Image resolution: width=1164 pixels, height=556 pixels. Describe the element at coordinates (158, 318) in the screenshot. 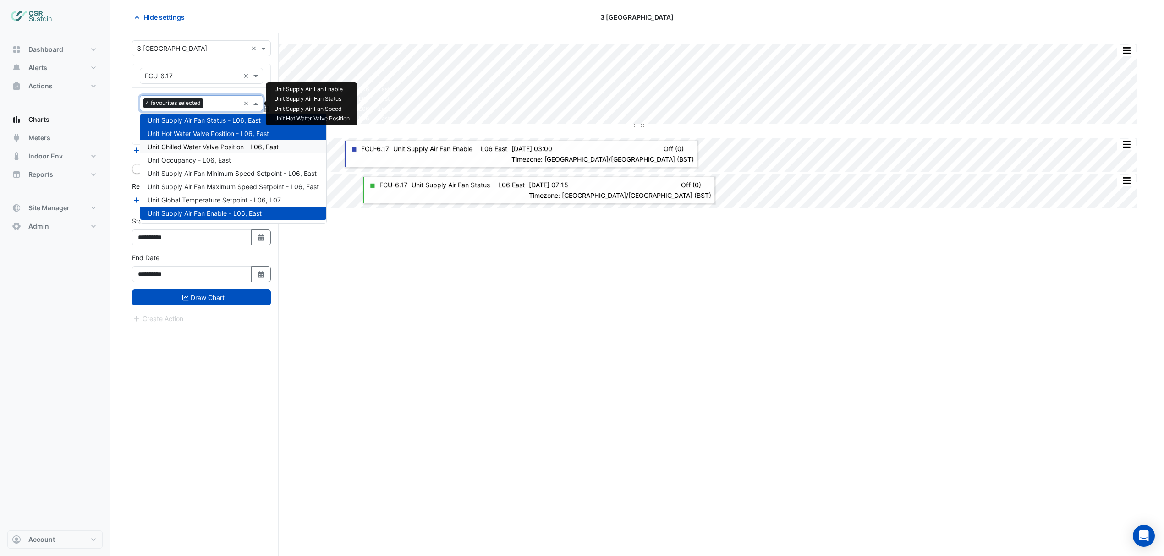

I see `app-escalated-ticket-create-button: Please draw the charts first` at that location.